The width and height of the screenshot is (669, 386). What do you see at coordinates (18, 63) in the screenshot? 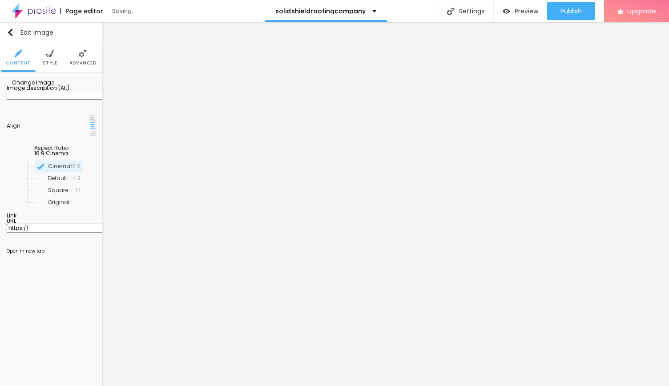
I see `span: Content` at bounding box center [18, 63].